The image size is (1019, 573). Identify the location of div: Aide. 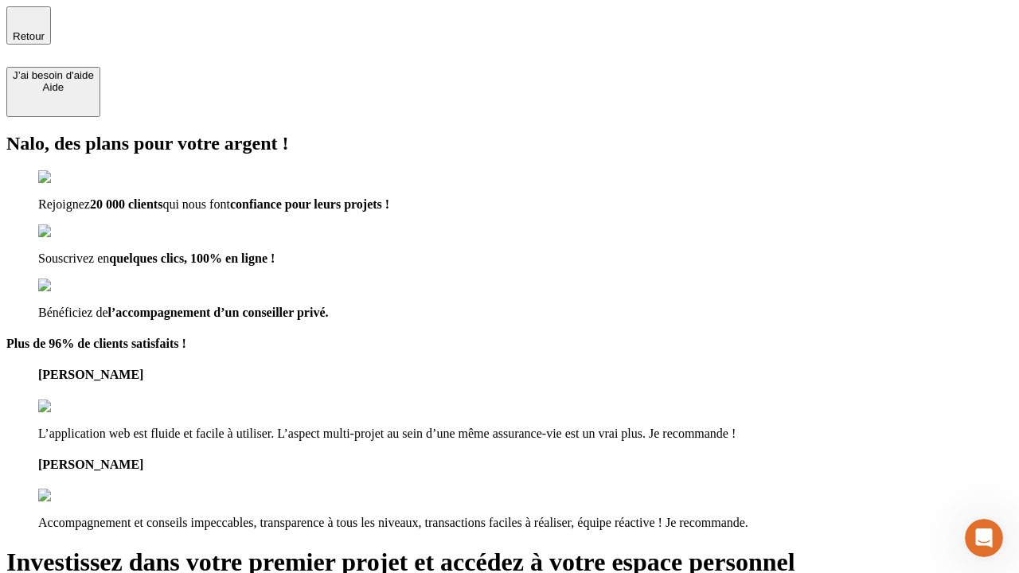
(53, 87).